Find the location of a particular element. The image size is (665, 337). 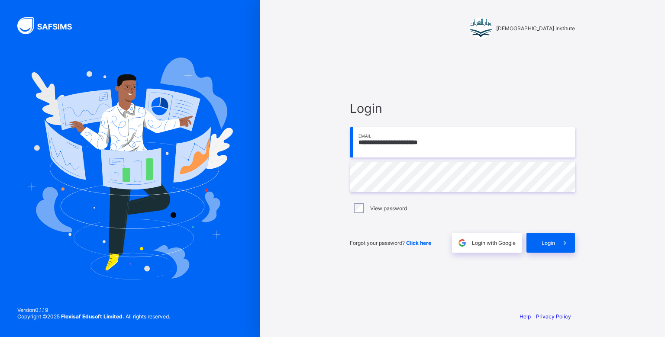

span: Copyright © 2025 All rights reserved. is located at coordinates (94, 317).